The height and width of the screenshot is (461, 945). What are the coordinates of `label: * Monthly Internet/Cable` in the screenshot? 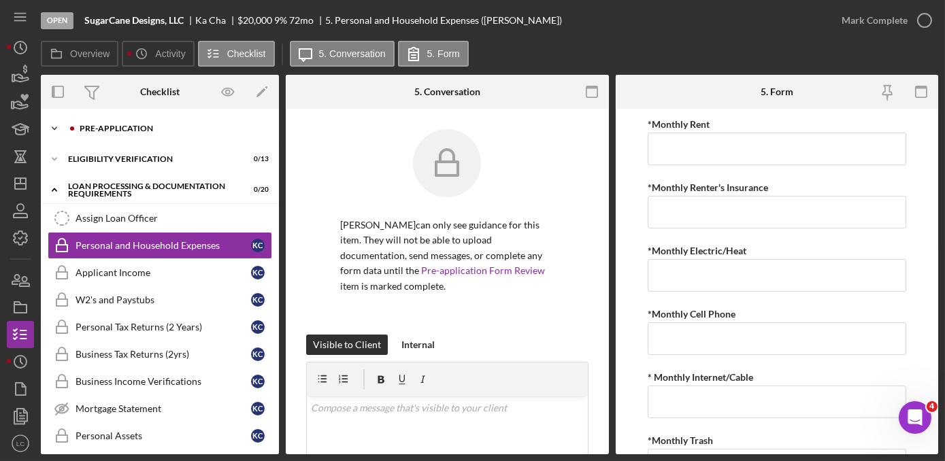 It's located at (700, 377).